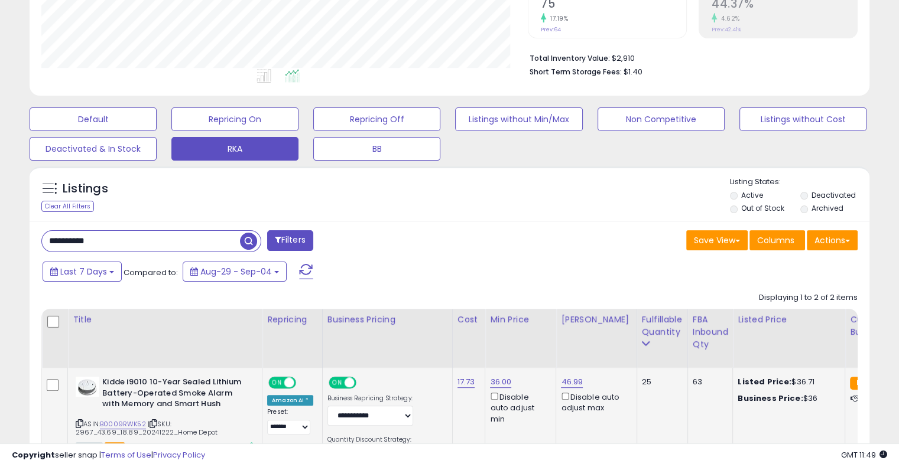 The height and width of the screenshot is (467, 899). Describe the element at coordinates (370, 440) in the screenshot. I see `label: Quantity Discount Strategy:` at that location.